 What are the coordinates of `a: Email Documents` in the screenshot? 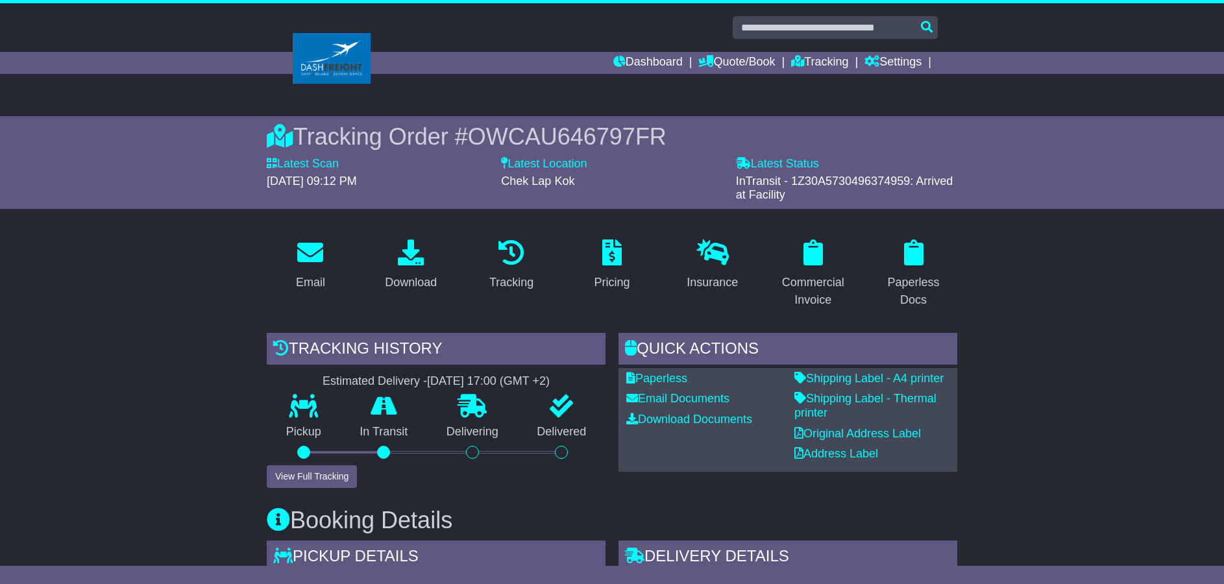 It's located at (678, 399).